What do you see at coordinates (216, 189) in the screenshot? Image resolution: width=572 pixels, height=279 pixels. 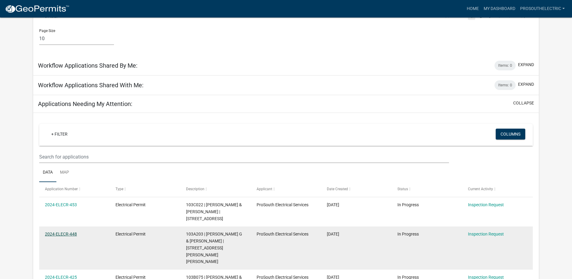 I see `datatable-header-cell: Description` at bounding box center [216, 189].